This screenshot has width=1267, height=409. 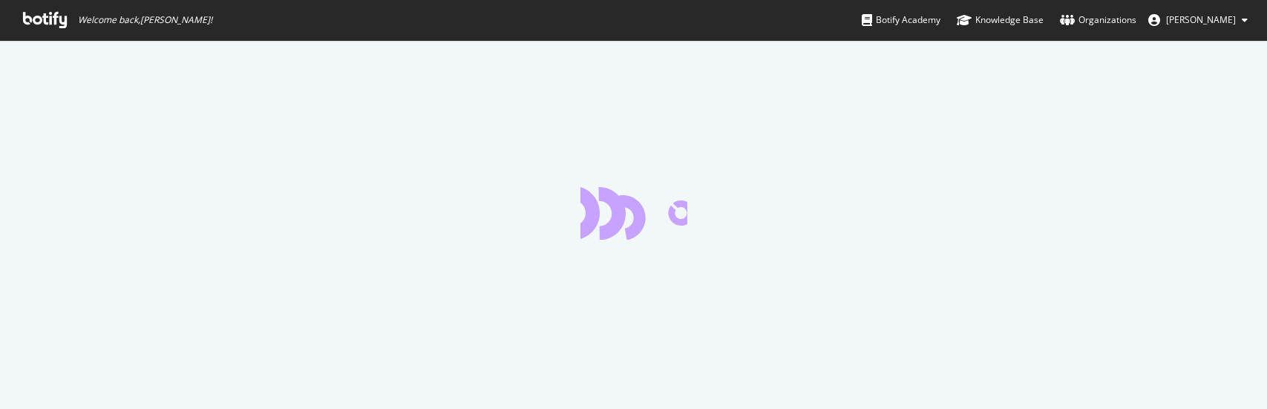 What do you see at coordinates (1098, 20) in the screenshot?
I see `div: Organizations` at bounding box center [1098, 20].